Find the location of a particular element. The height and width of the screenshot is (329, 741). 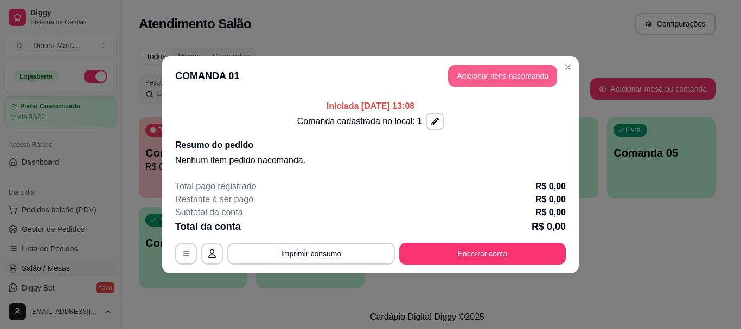

h2: Resumo do pedido is located at coordinates (370, 145).